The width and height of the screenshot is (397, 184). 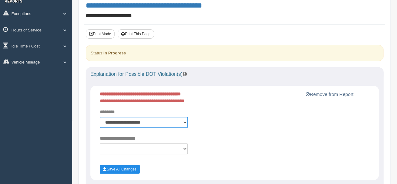 I want to click on div: Status:, so click(x=235, y=53).